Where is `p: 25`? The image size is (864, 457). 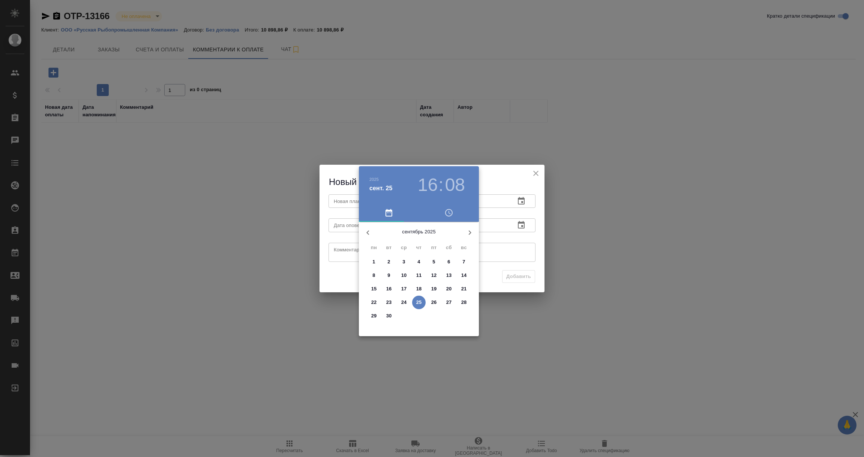
p: 25 is located at coordinates (419, 302).